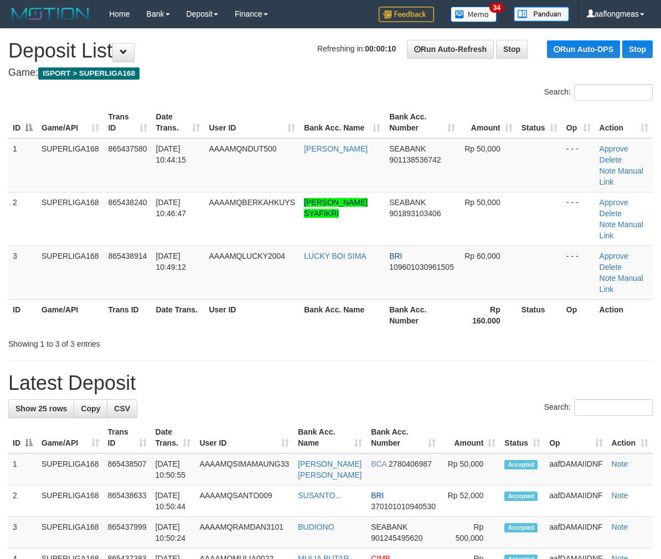 This screenshot has height=559, width=661. Describe the element at coordinates (450, 49) in the screenshot. I see `a: Run Auto-Refresh` at that location.